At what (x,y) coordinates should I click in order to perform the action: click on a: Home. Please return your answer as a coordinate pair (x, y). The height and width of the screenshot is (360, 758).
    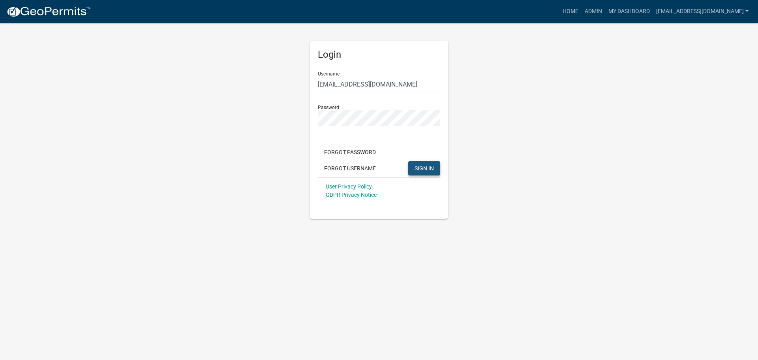
    Looking at the image, I should click on (570, 11).